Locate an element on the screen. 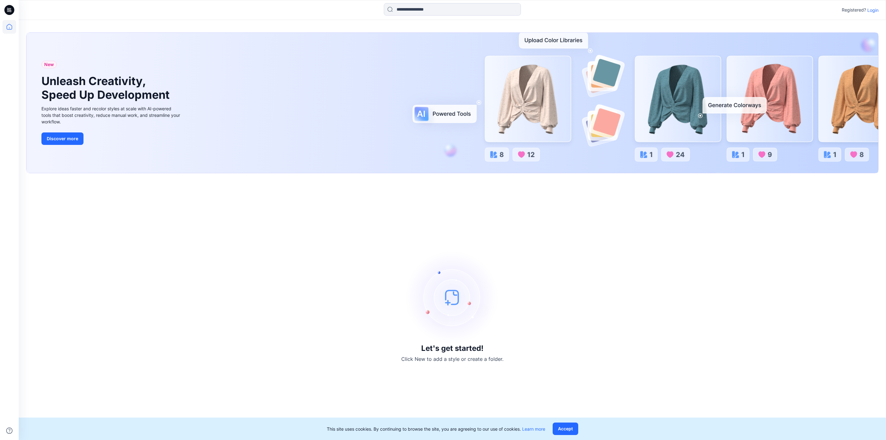 The height and width of the screenshot is (440, 886). p: Registered? is located at coordinates (854, 10).